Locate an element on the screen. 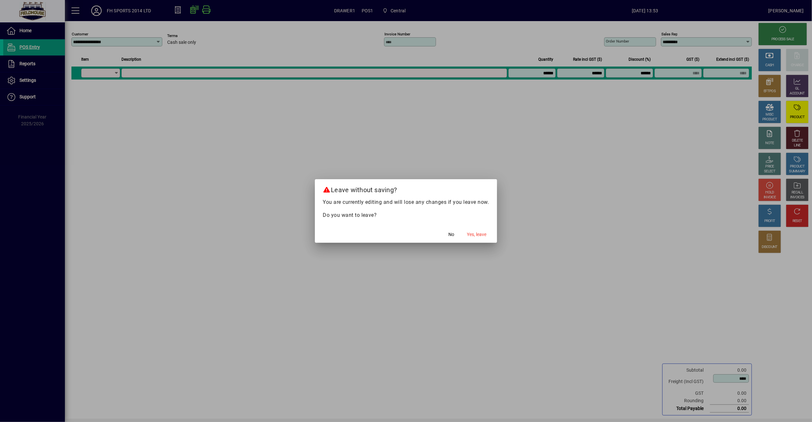  button: Yes, leave is located at coordinates (477, 234).